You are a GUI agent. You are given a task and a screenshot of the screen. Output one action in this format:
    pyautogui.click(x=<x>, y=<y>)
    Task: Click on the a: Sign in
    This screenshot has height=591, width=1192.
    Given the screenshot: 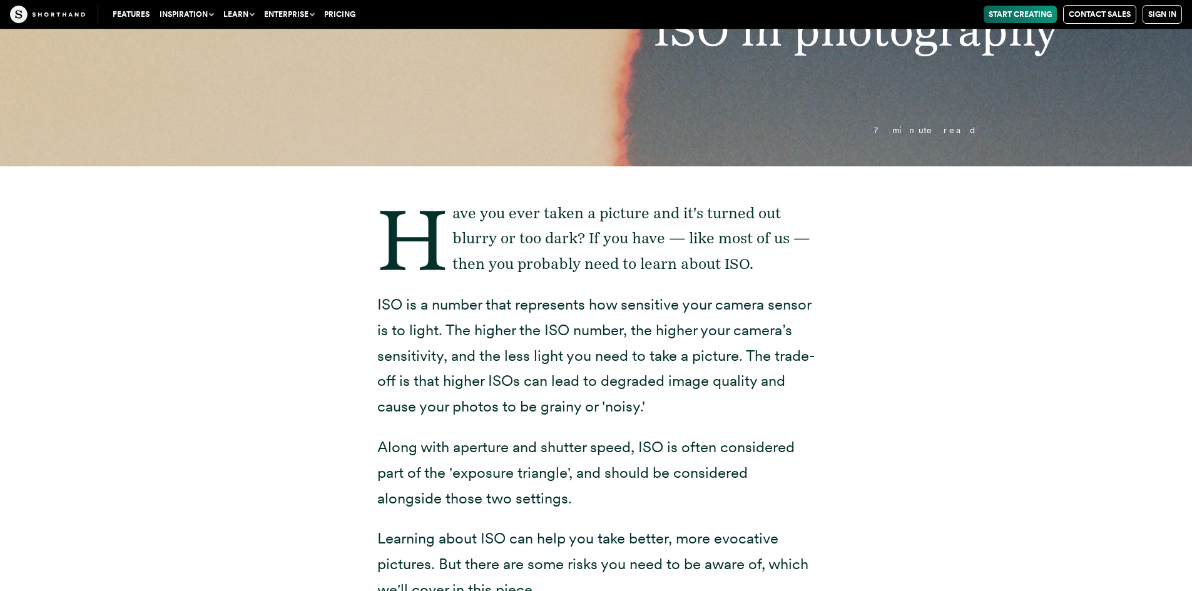 What is the action you would take?
    pyautogui.click(x=1162, y=14)
    